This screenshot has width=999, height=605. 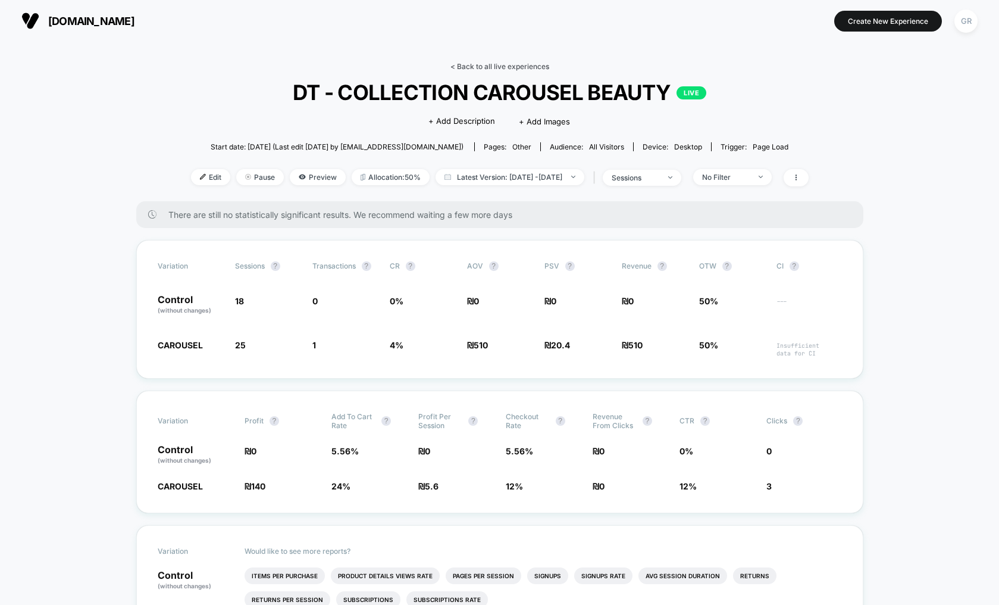 I want to click on li: Items Per Purchase, so click(x=285, y=576).